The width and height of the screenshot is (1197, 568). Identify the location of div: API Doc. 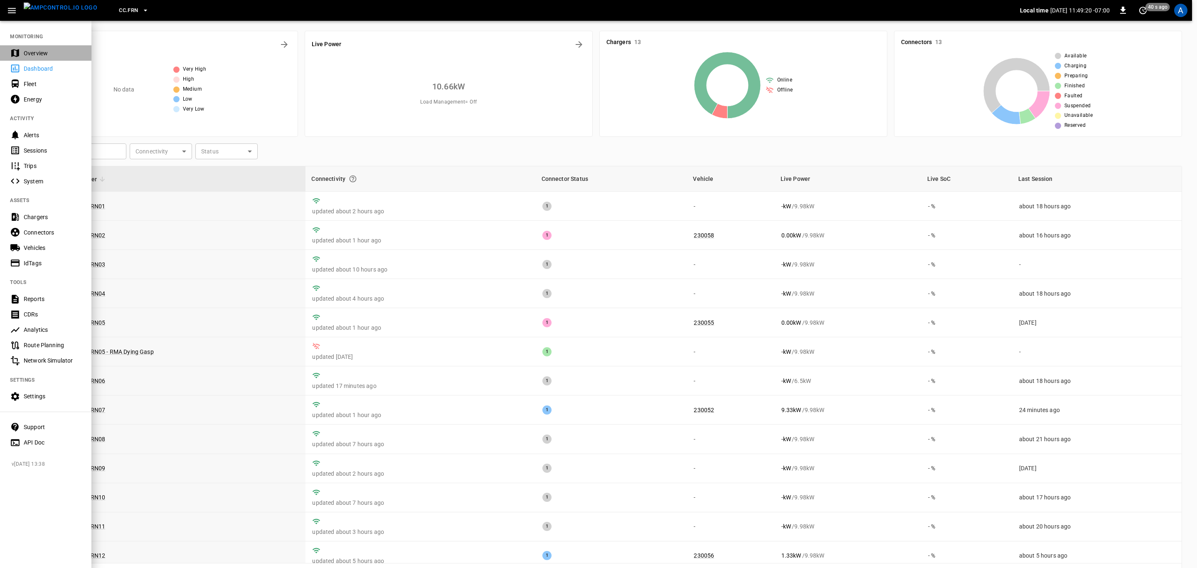
(52, 442).